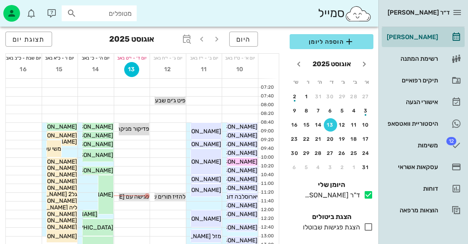 This screenshot has width=468, height=244. Describe the element at coordinates (331, 42) in the screenshot. I see `button: הוספה ליומן` at that location.